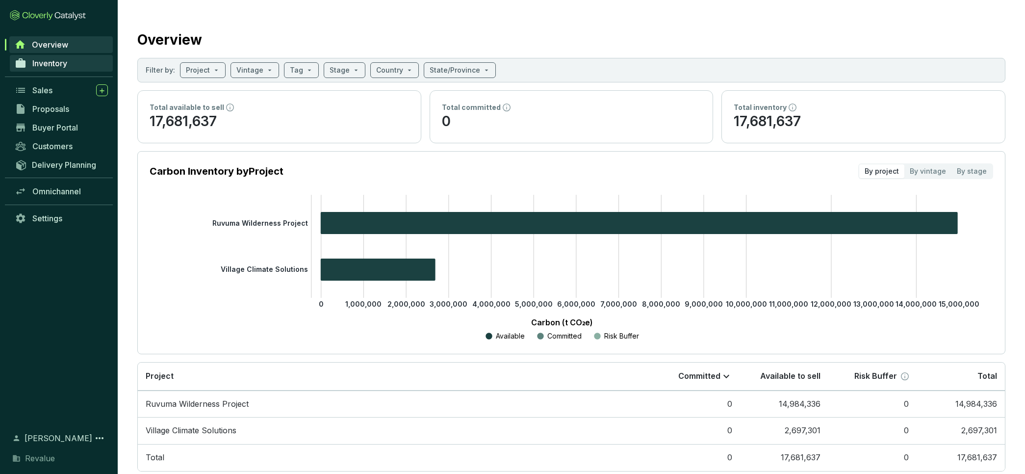 This screenshot has width=1025, height=474. I want to click on tspan: 6,000,000, so click(576, 303).